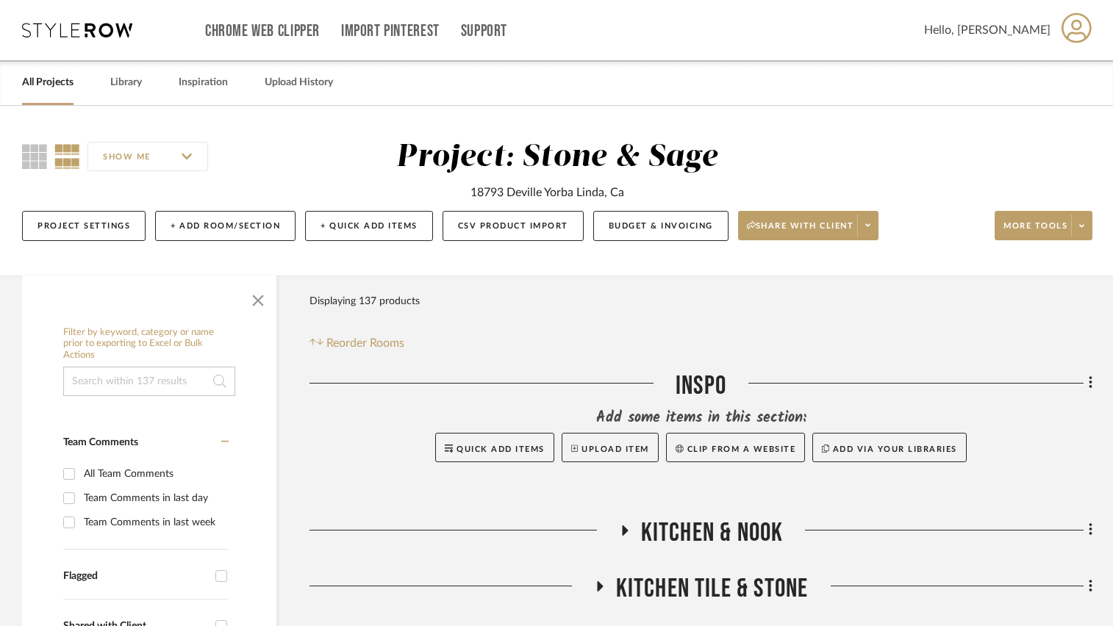 The image size is (1113, 626). Describe the element at coordinates (513, 226) in the screenshot. I see `button: CSV Product Import` at that location.